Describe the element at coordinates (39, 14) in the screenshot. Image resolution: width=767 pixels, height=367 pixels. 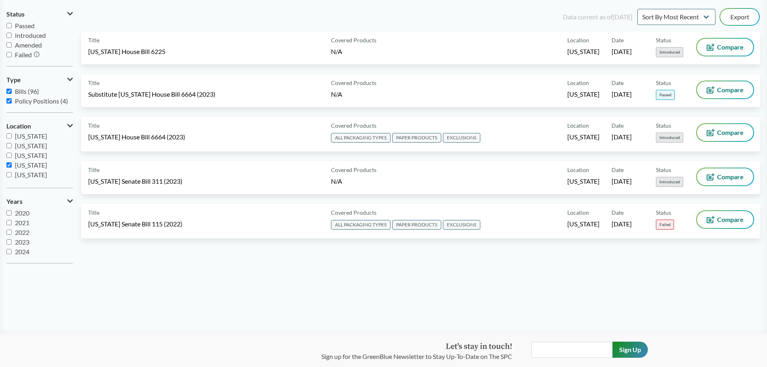
I see `button: Status` at that location.